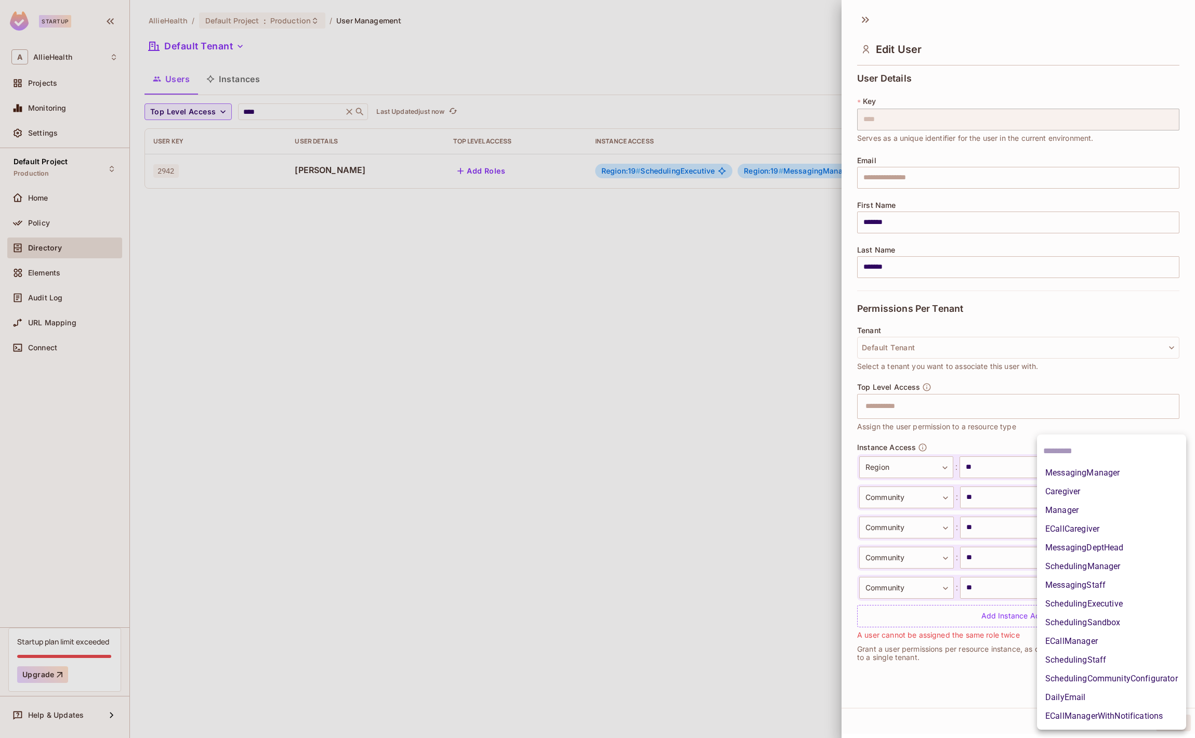 The height and width of the screenshot is (738, 1195). What do you see at coordinates (1111, 660) in the screenshot?
I see `li: SchedulingStaff` at bounding box center [1111, 660].